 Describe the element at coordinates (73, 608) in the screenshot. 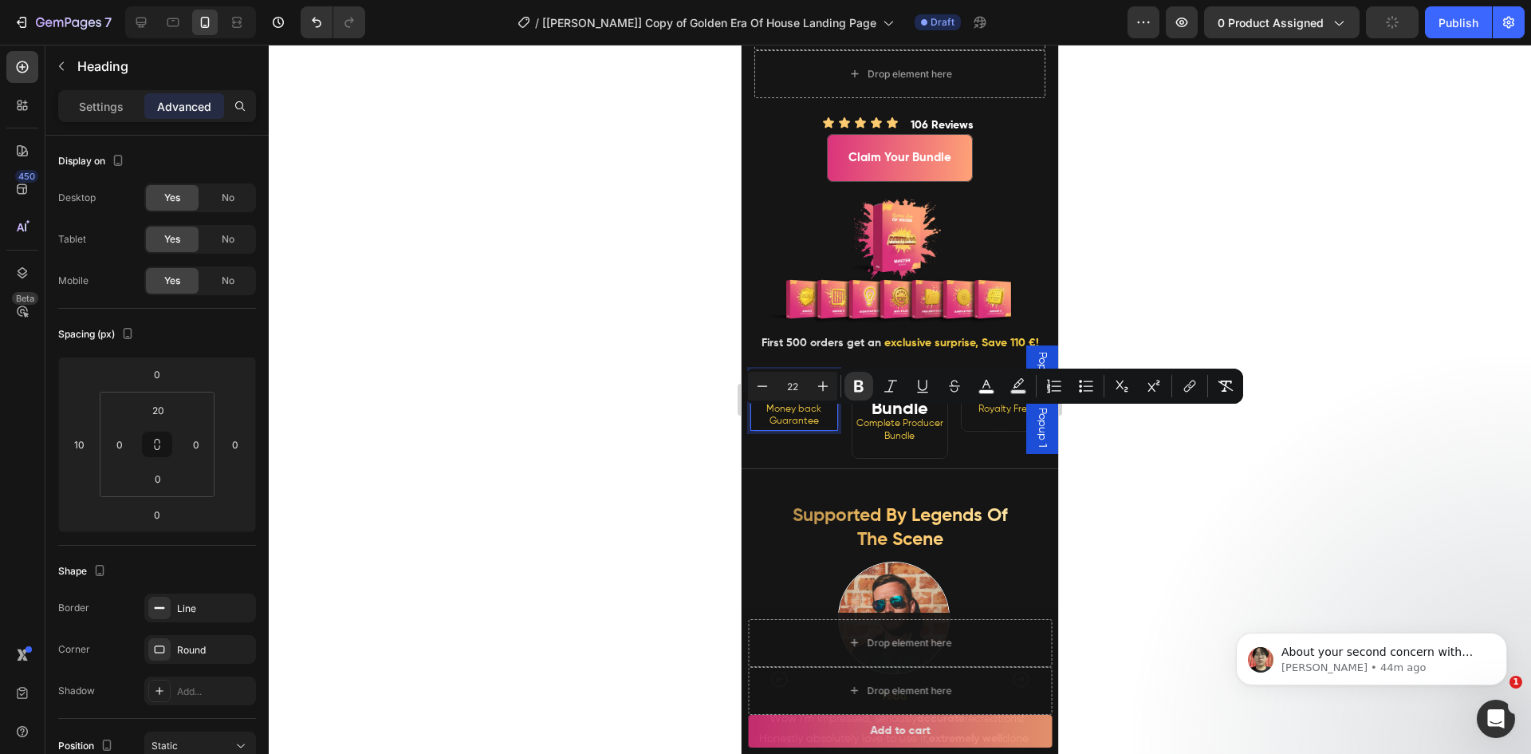

I see `div: Border` at that location.